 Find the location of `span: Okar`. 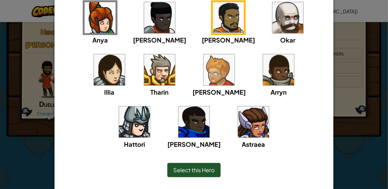

span: Okar is located at coordinates (288, 40).